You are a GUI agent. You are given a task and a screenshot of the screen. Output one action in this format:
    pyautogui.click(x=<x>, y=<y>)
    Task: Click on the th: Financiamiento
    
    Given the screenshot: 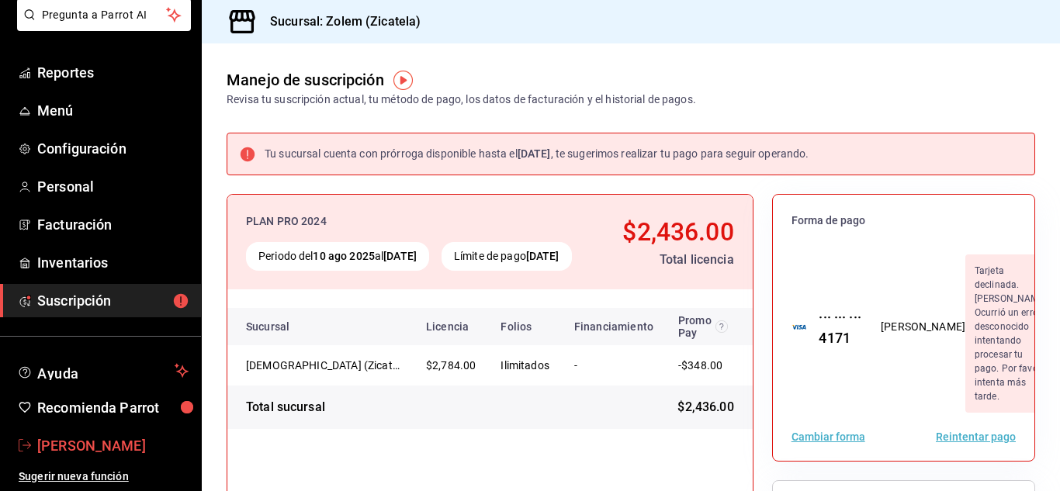 What is the action you would take?
    pyautogui.click(x=614, y=327)
    